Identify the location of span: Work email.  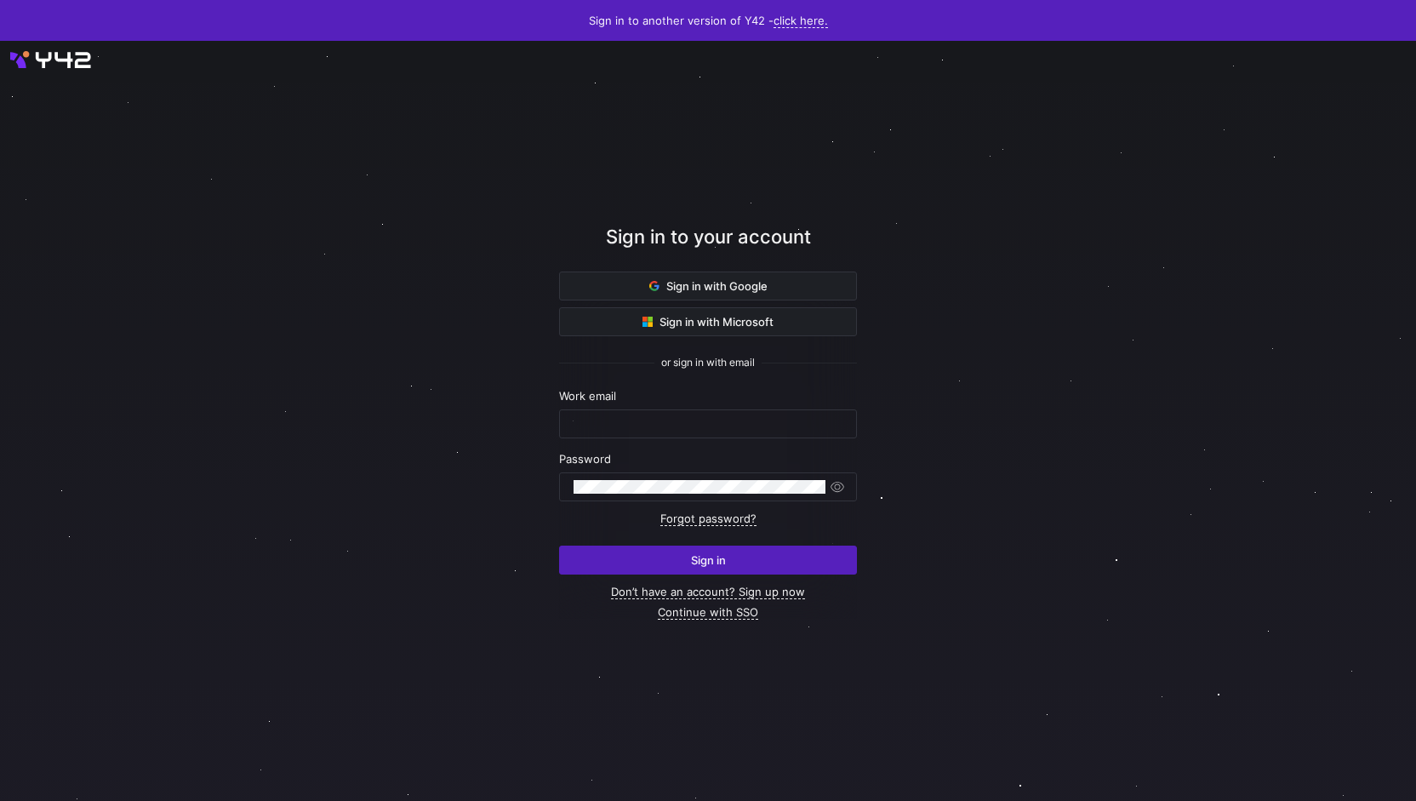
(587, 396).